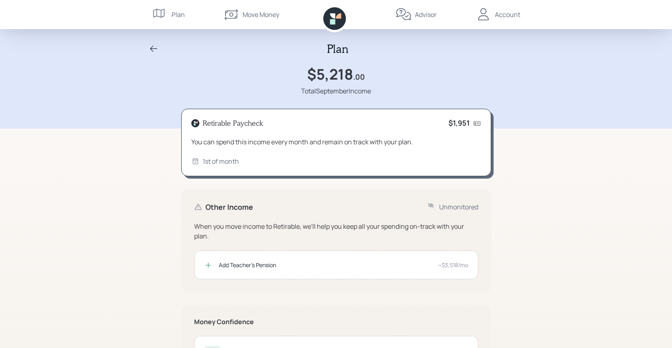 The width and height of the screenshot is (672, 348). What do you see at coordinates (459, 207) in the screenshot?
I see `div: Unmonitored` at bounding box center [459, 207].